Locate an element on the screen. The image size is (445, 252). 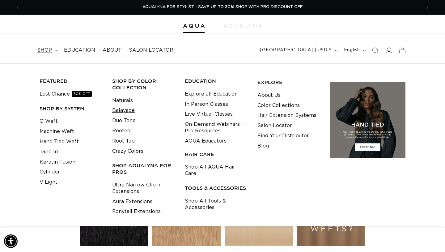
span: English is located at coordinates (352, 50).